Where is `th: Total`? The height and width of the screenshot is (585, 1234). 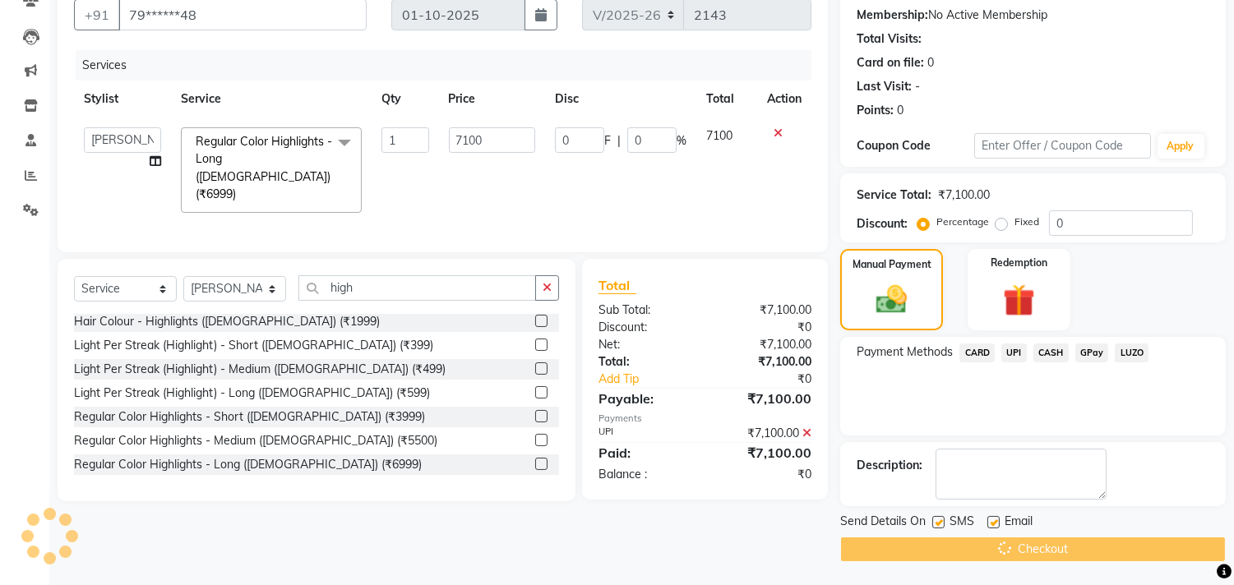 th: Total is located at coordinates (727, 99).